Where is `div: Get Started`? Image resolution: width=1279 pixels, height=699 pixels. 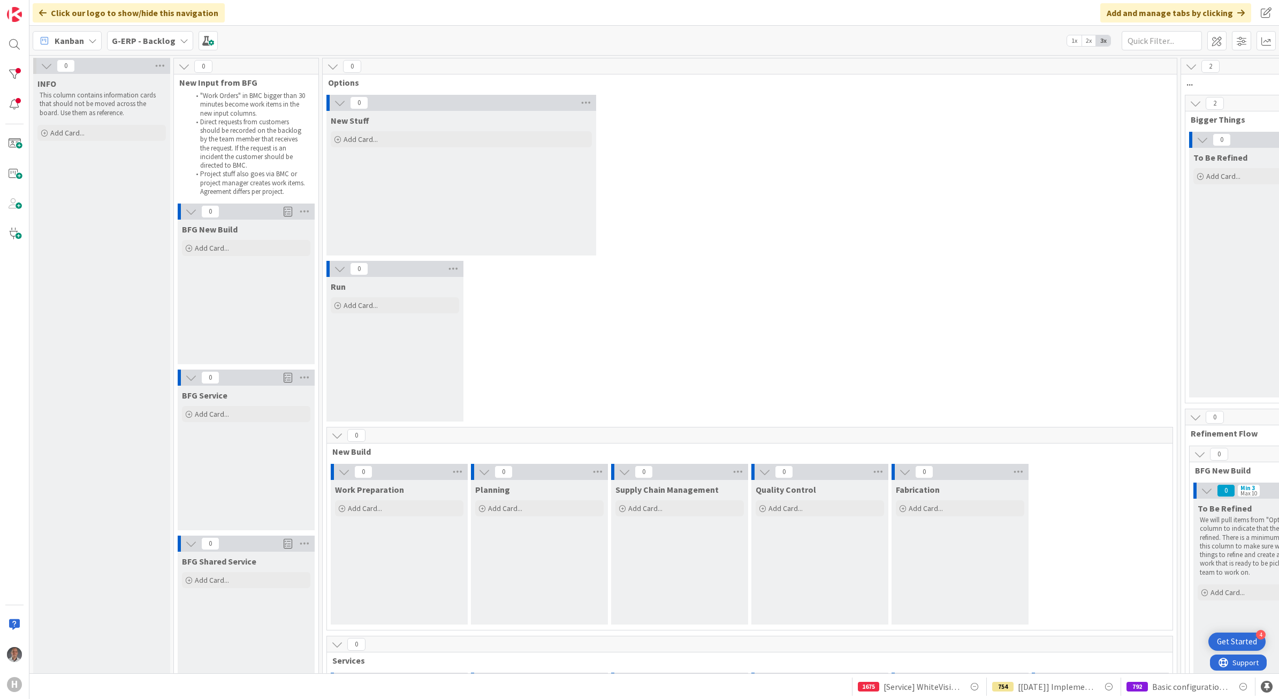 div: Get Started is located at coordinates (1237, 641).